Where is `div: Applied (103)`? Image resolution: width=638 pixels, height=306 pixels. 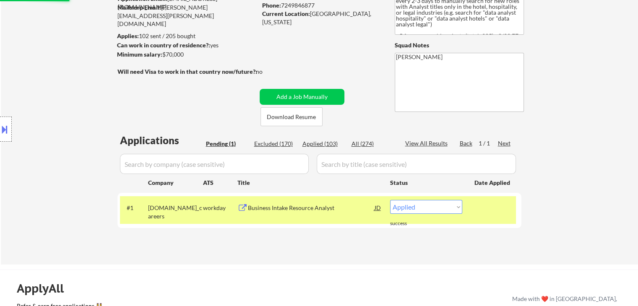
div: Applied (103) is located at coordinates (323, 144).